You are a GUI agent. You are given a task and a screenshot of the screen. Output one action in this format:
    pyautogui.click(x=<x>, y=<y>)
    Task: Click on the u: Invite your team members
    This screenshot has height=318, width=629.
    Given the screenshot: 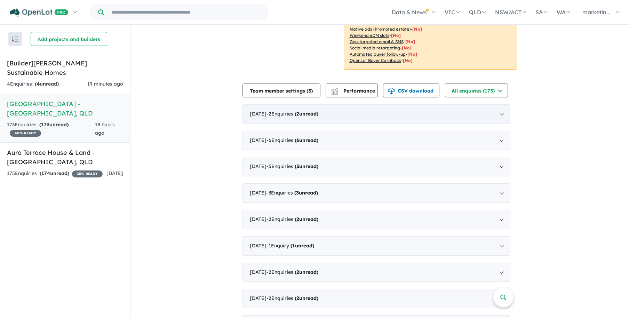 What is the action you would take?
    pyautogui.click(x=377, y=23)
    